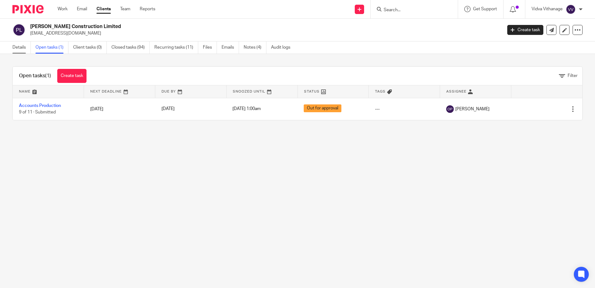  Describe the element at coordinates (104, 9) in the screenshot. I see `a: Clients` at that location.